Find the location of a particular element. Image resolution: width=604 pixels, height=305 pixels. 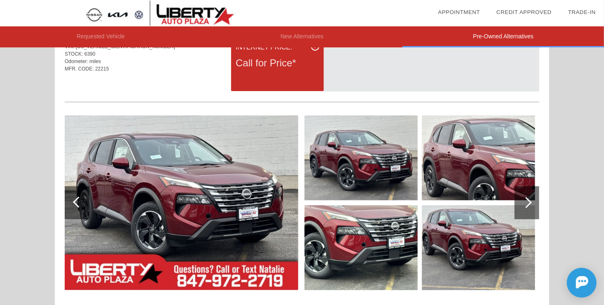

a: Appointment is located at coordinates (459, 12).